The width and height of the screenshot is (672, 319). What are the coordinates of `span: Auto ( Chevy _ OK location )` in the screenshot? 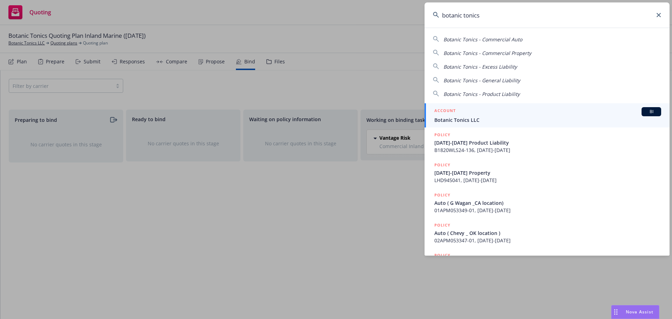 It's located at (547, 233).